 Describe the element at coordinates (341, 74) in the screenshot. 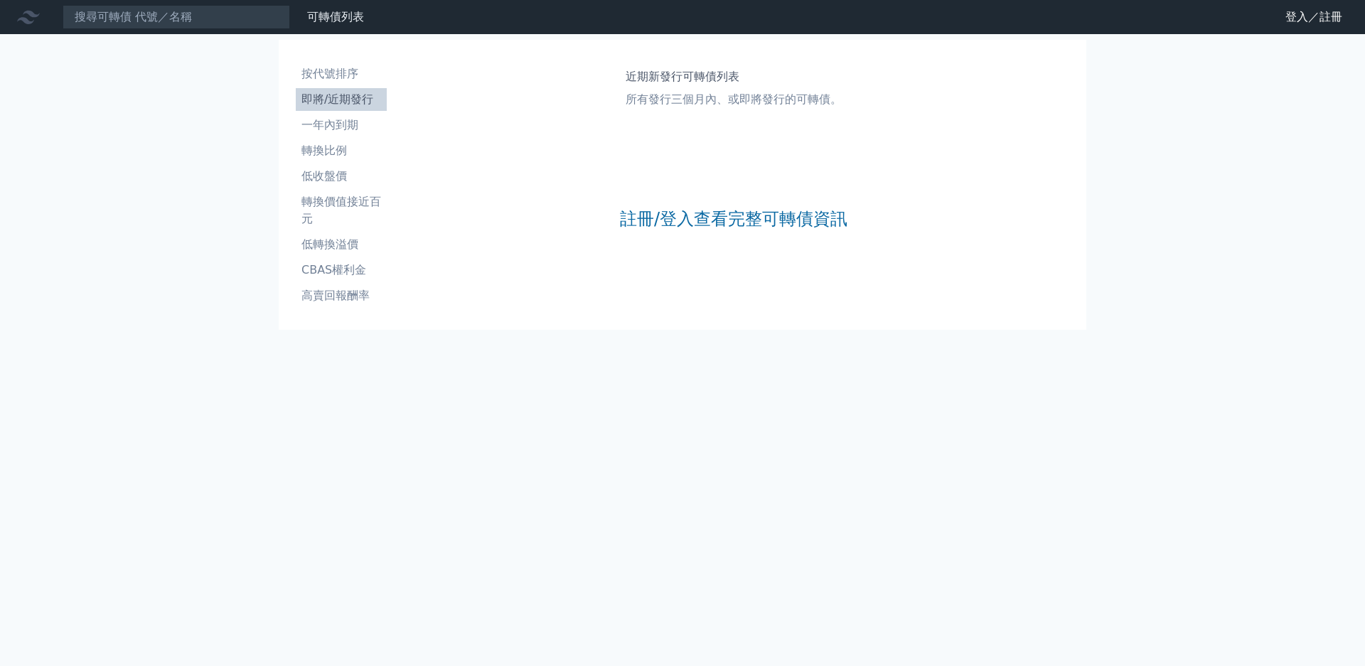

I see `li: 按代號排序` at that location.